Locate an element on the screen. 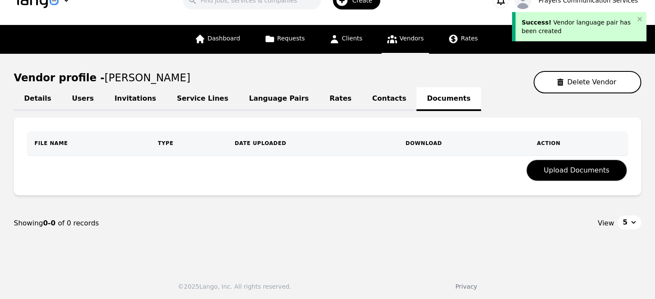 The width and height of the screenshot is (655, 299). a: Vendors is located at coordinates (405, 39).